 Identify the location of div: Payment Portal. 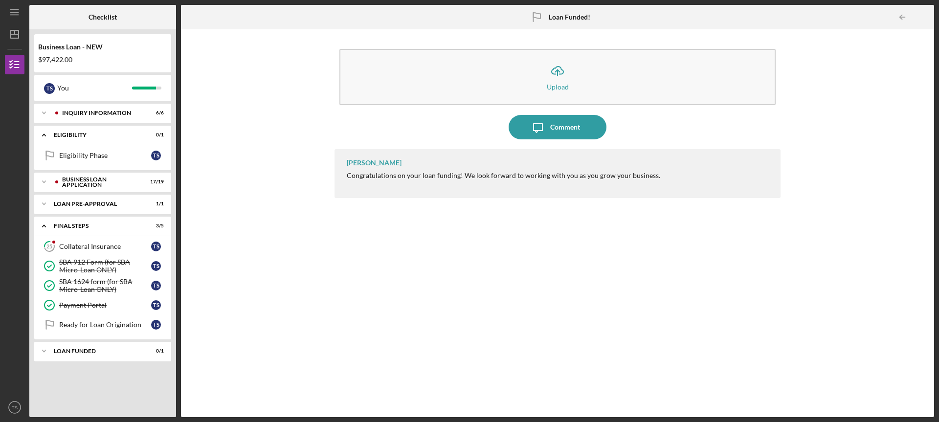
(105, 305).